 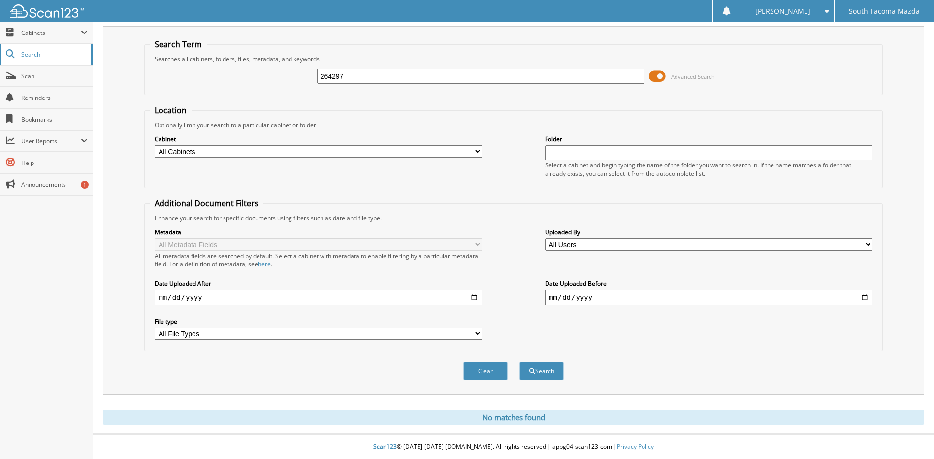 What do you see at coordinates (206, 203) in the screenshot?
I see `legend: Additional Document Filters` at bounding box center [206, 203].